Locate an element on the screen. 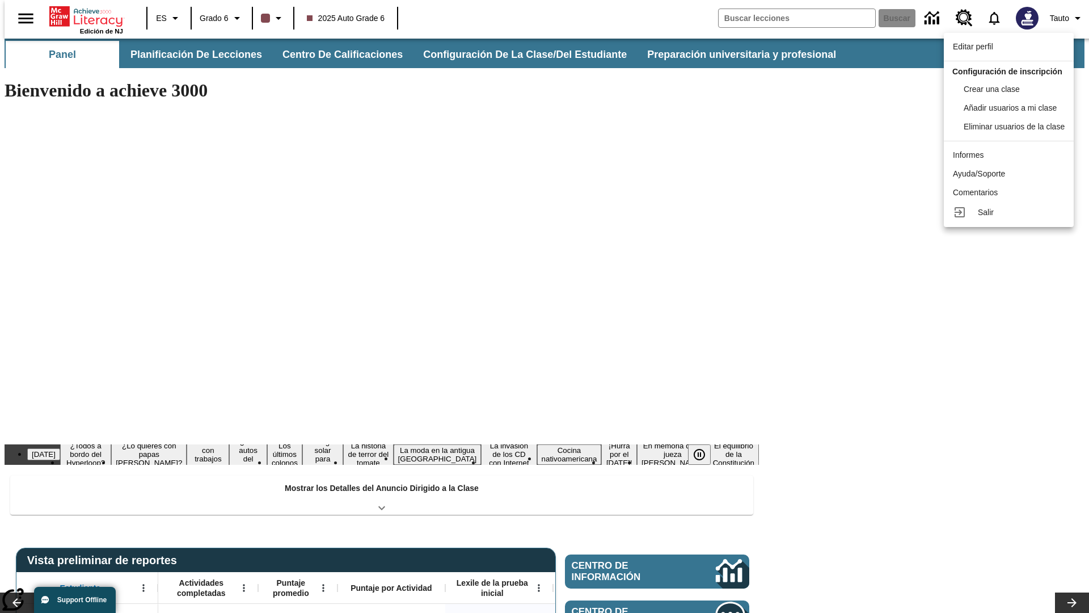 Image resolution: width=1089 pixels, height=613 pixels. span: Crear una clase is located at coordinates (992, 89).